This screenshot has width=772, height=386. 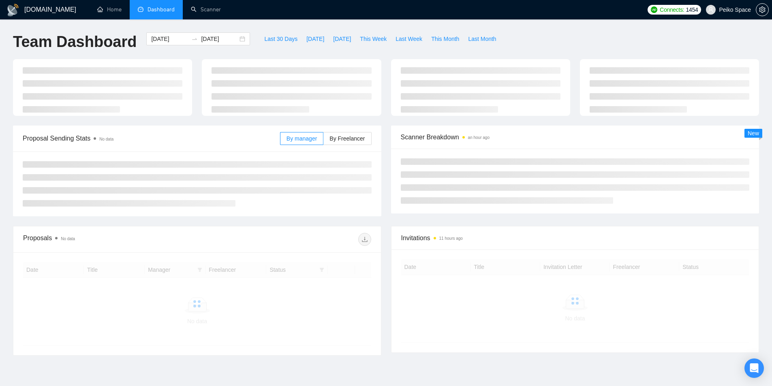 I want to click on div: Proposals, so click(x=110, y=239).